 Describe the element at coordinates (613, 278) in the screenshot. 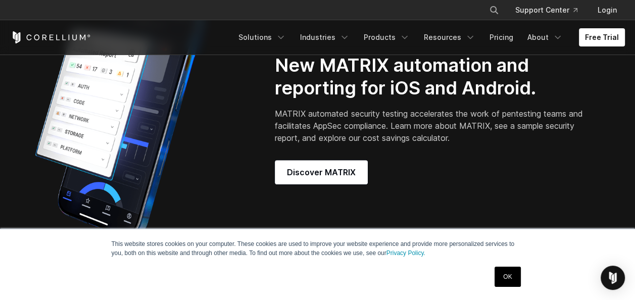

I see `div: Open Intercom Messenger` at that location.